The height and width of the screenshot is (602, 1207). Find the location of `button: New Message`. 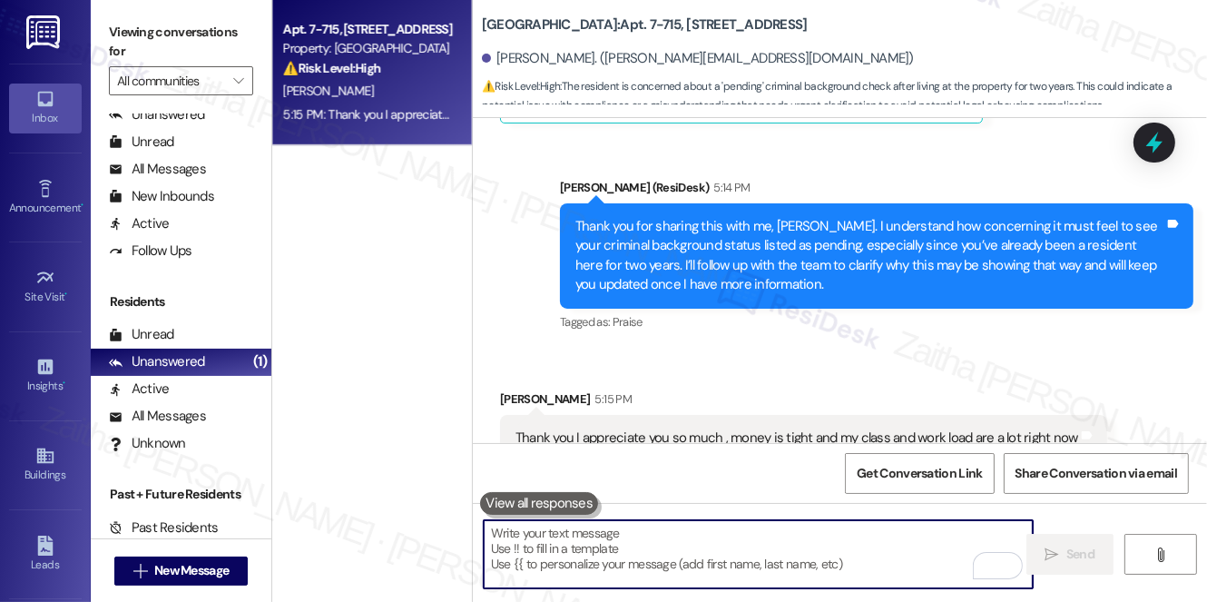

button: New Message is located at coordinates (182, 571).